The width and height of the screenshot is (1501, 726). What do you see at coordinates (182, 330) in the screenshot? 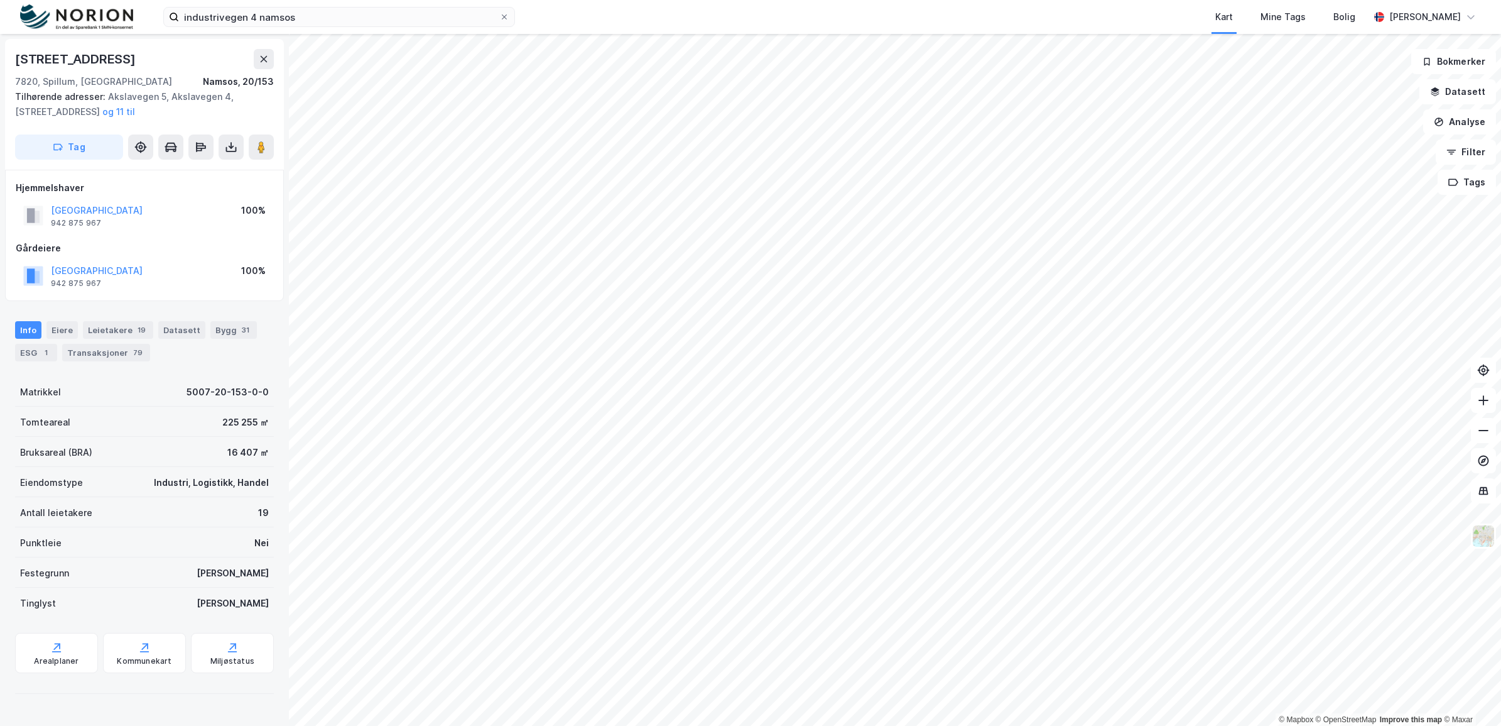
I see `div: Datasett` at bounding box center [182, 330].